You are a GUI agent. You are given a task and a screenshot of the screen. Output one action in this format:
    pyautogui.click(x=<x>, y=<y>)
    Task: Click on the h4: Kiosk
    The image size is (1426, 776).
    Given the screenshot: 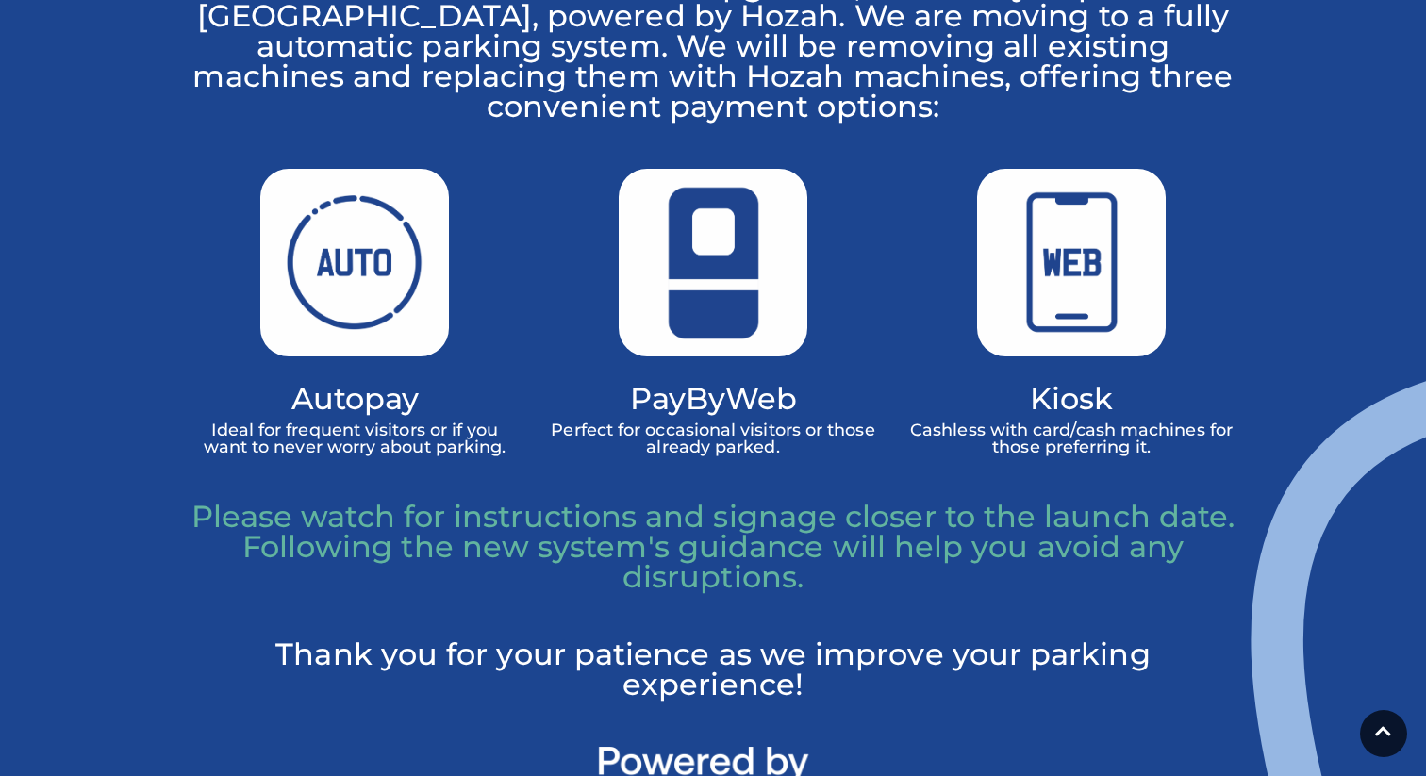 What is the action you would take?
    pyautogui.click(x=1072, y=398)
    